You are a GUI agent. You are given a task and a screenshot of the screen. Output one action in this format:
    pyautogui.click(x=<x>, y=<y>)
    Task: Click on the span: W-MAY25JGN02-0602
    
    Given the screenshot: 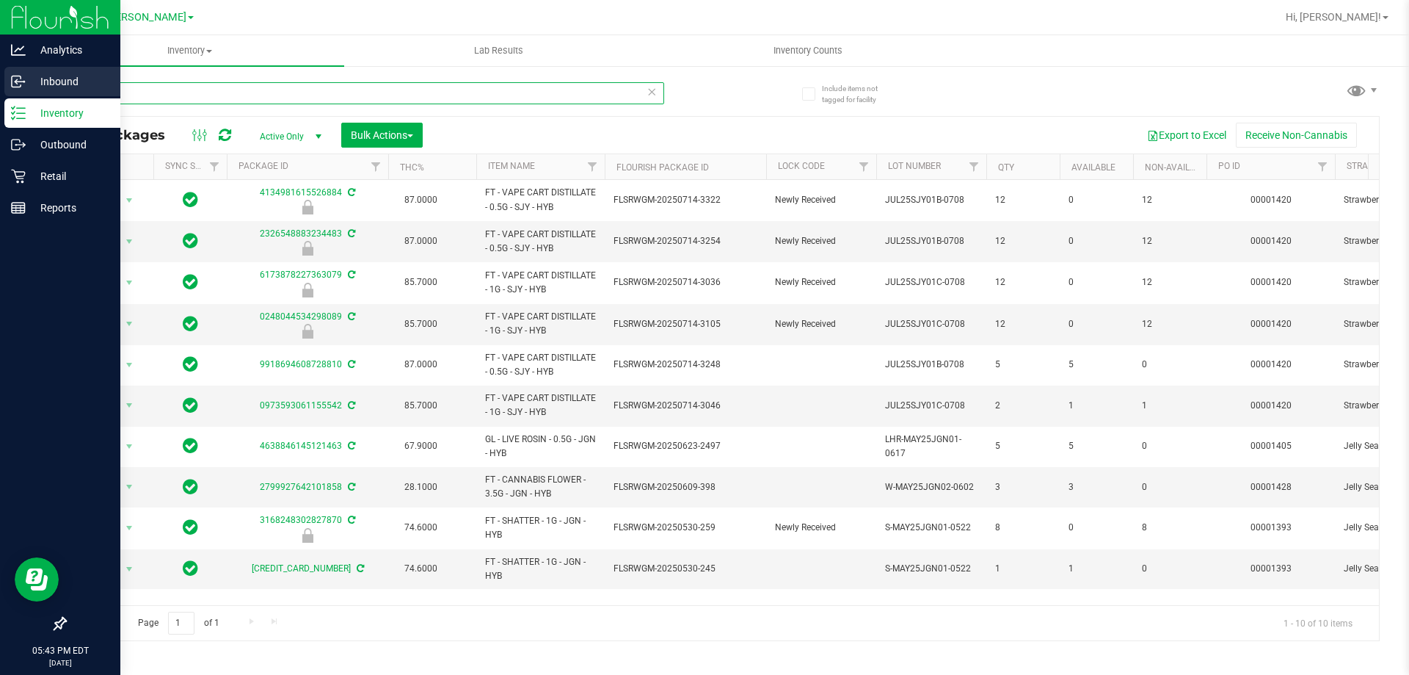 What is the action you would take?
    pyautogui.click(x=931, y=487)
    